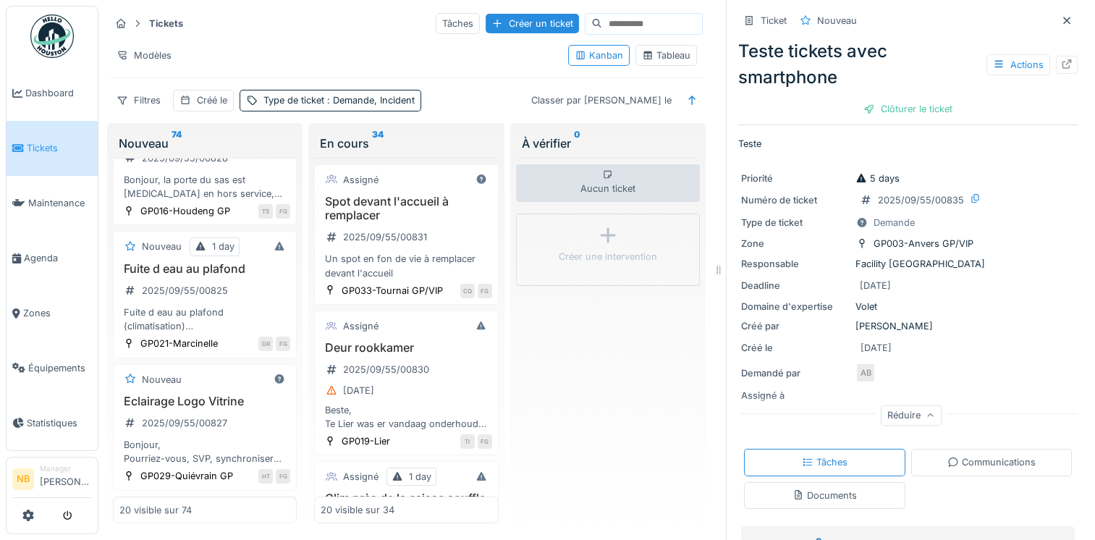 The height and width of the screenshot is (540, 1095). What do you see at coordinates (266, 476) in the screenshot?
I see `div: HT` at bounding box center [266, 476].